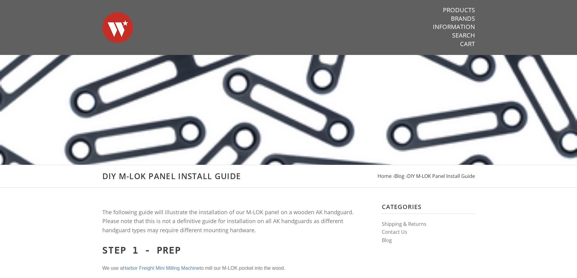 Image resolution: width=577 pixels, height=278 pixels. What do you see at coordinates (441, 176) in the screenshot?
I see `a: DIY M-LOK Panel Install Guide` at bounding box center [441, 176].